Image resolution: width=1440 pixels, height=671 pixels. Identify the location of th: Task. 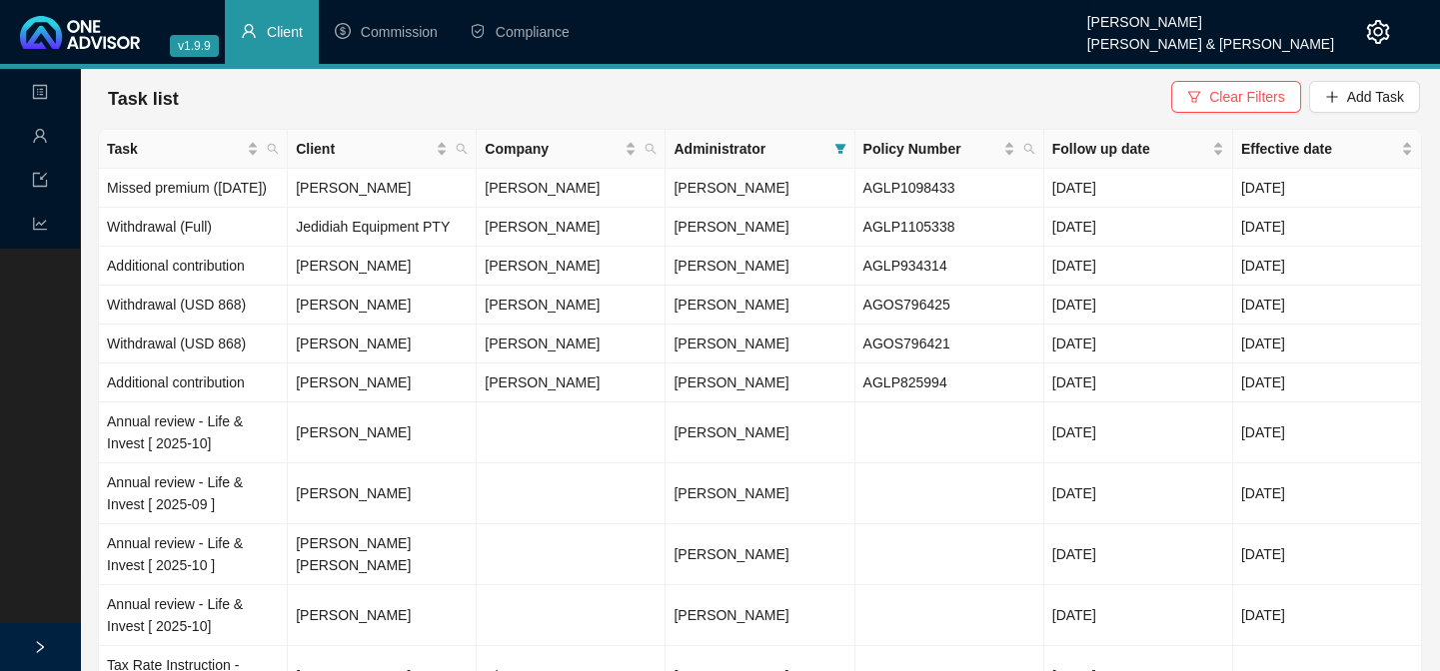
(193, 149).